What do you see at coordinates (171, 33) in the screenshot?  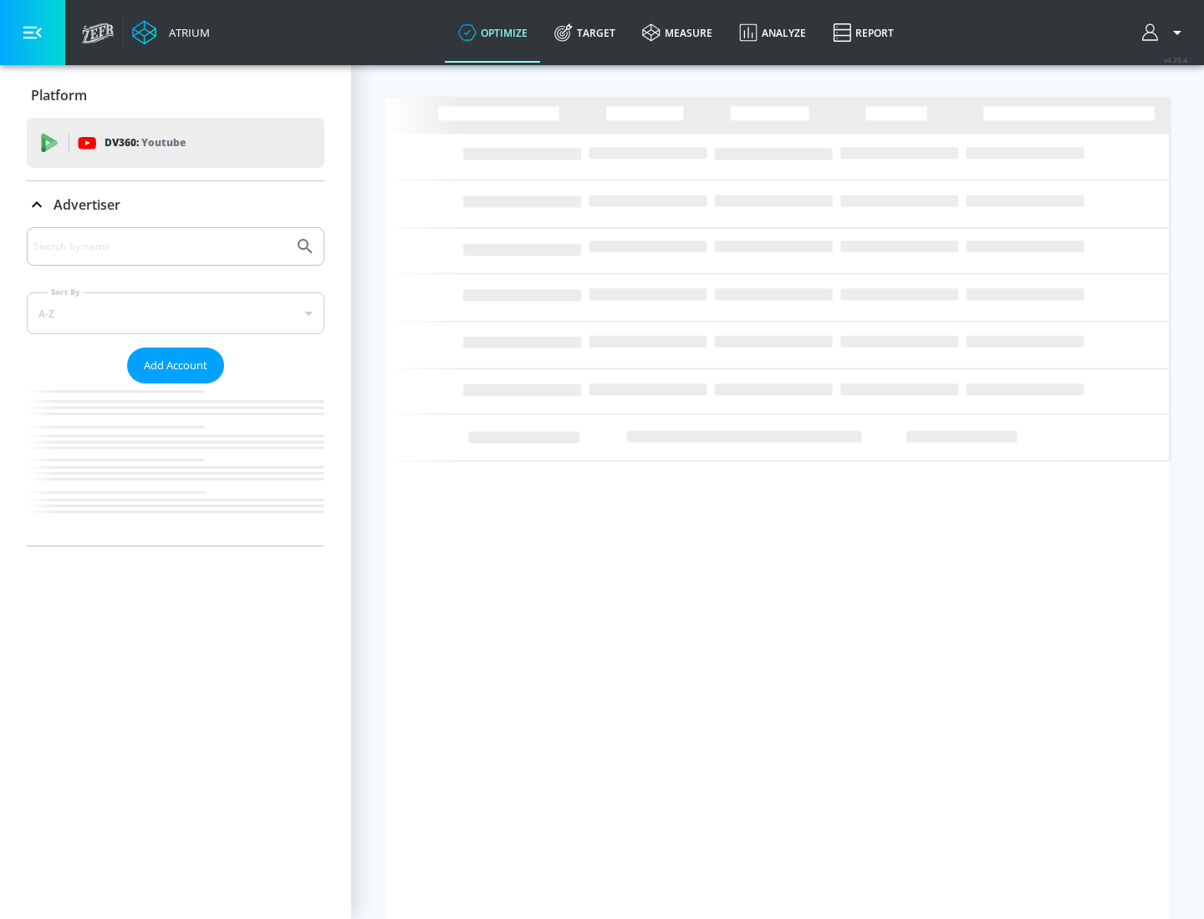 I see `a: Atrium` at bounding box center [171, 33].